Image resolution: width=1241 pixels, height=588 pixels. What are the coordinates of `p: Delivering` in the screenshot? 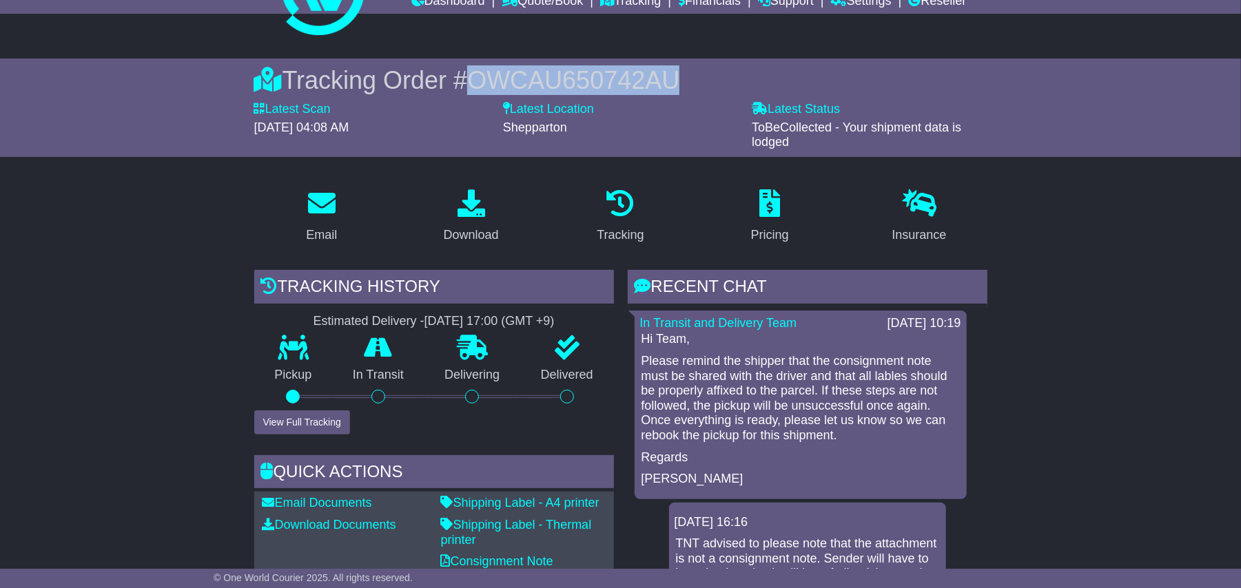 It's located at (473, 375).